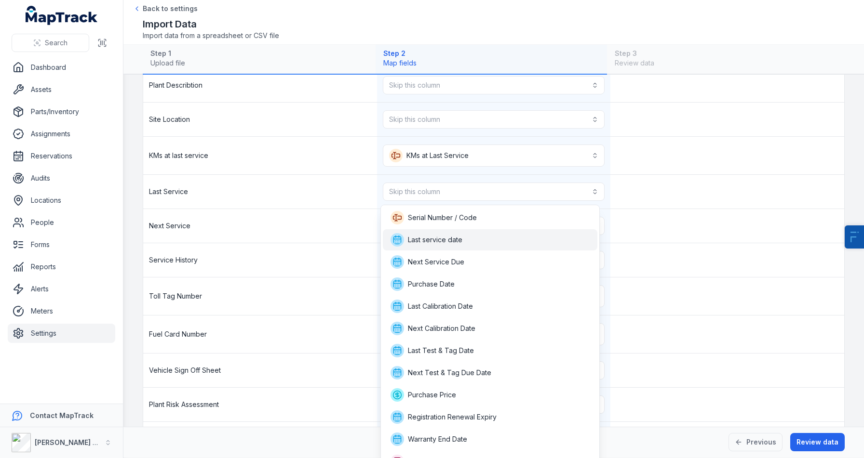 The width and height of the screenshot is (864, 458). I want to click on span: Next Test & Tag Due Date, so click(449, 373).